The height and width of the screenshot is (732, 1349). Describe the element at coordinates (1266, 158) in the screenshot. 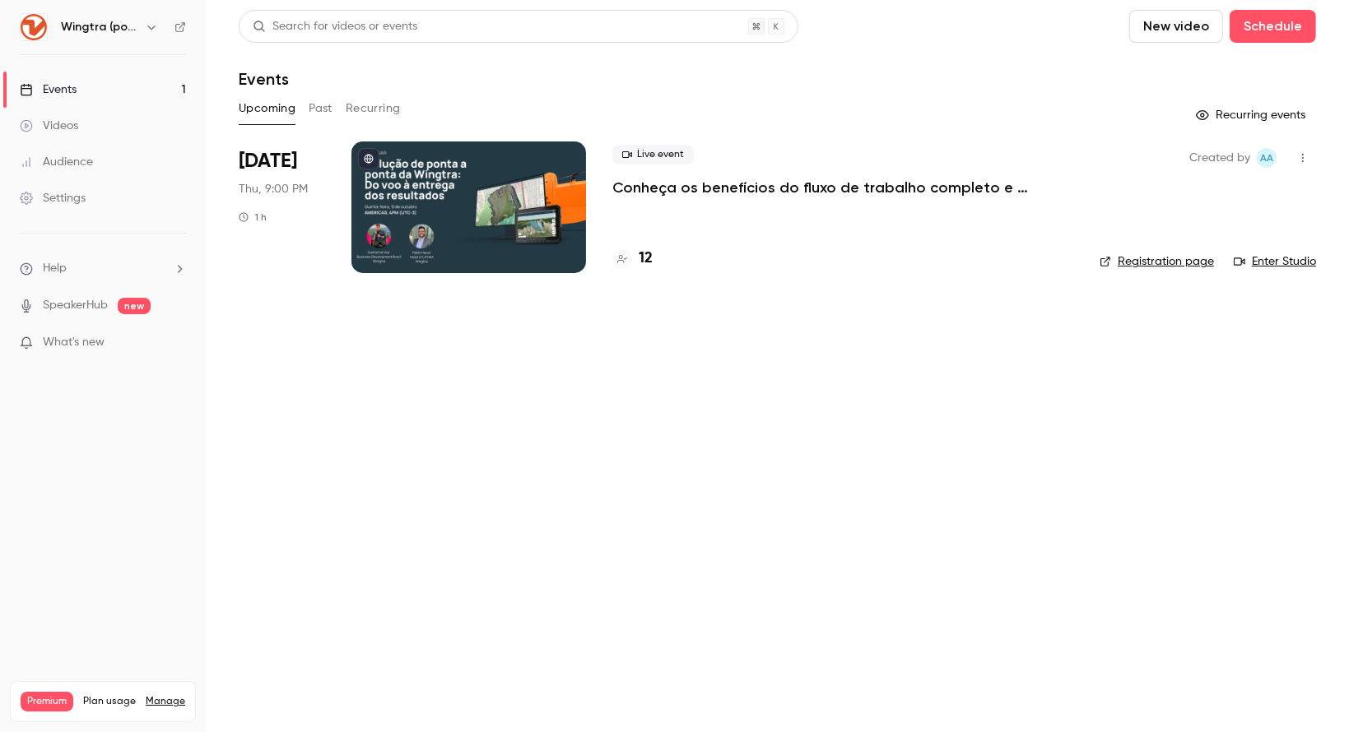

I see `span: Andy Ainsworth` at that location.